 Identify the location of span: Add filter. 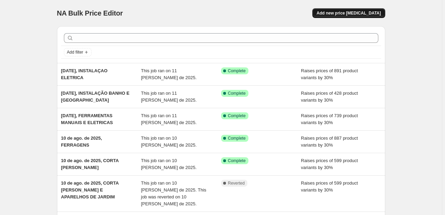
(75, 52).